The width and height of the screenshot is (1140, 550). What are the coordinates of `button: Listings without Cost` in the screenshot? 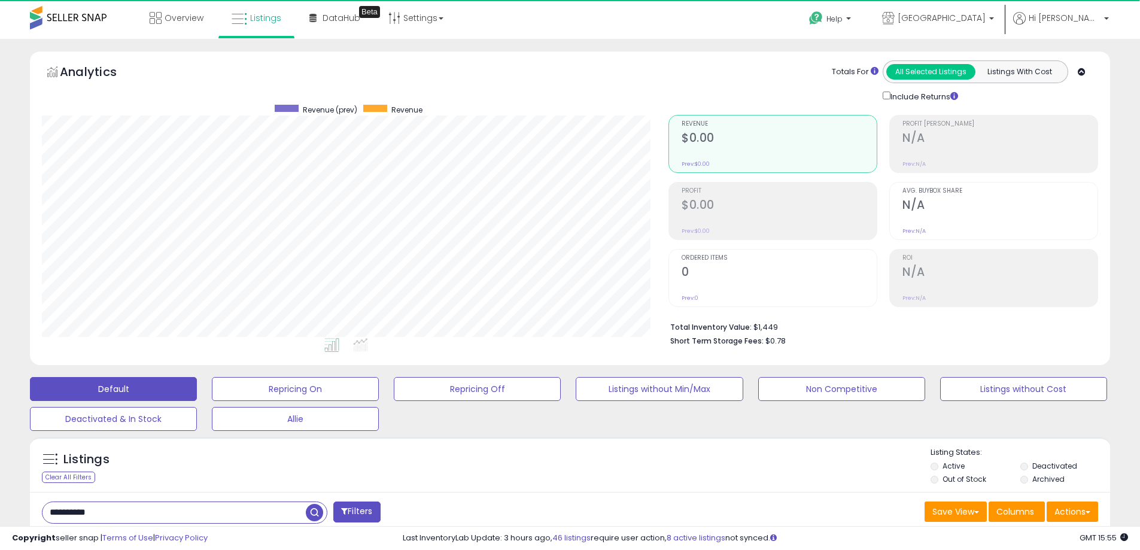 It's located at (1023, 389).